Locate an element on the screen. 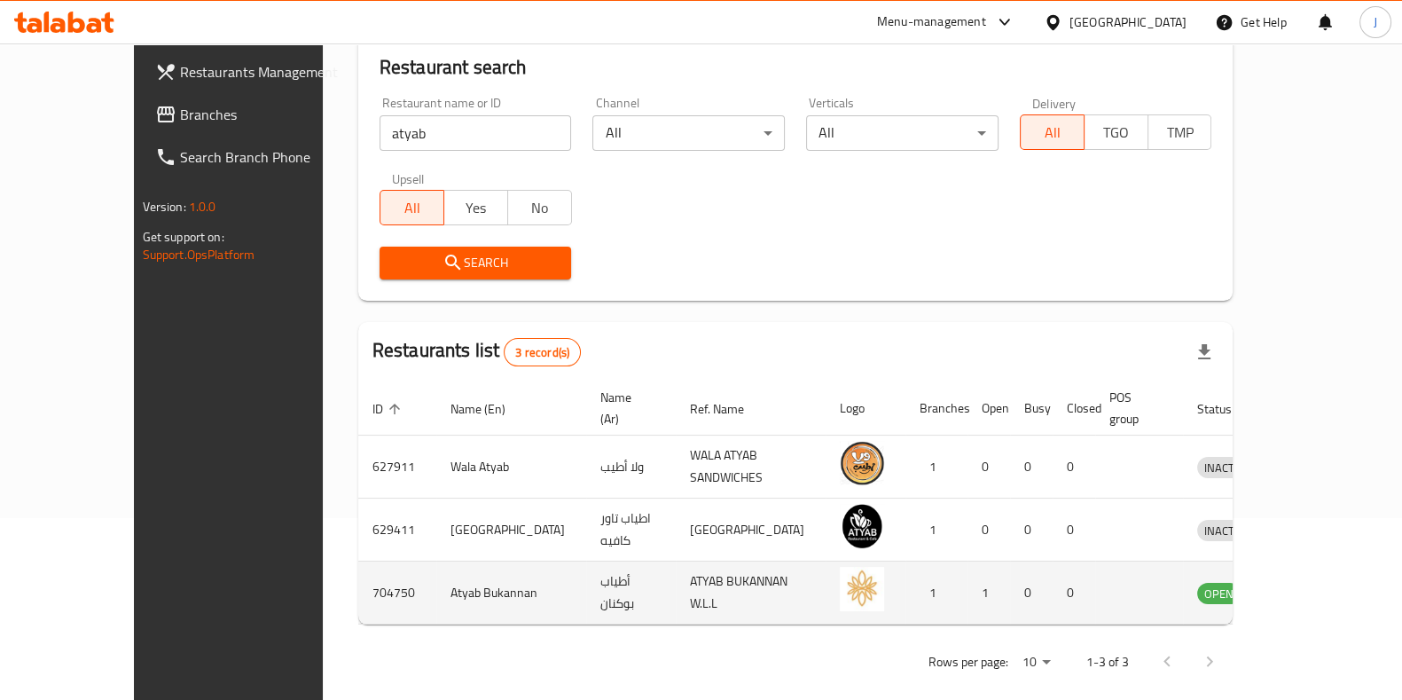 Image resolution: width=1402 pixels, height=700 pixels. span: Name (Ar) is located at coordinates (627, 408).